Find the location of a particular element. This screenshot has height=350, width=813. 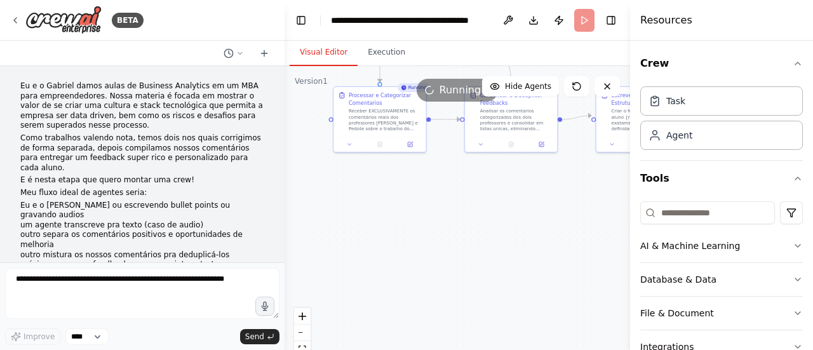

button: Improve is located at coordinates (32, 337).